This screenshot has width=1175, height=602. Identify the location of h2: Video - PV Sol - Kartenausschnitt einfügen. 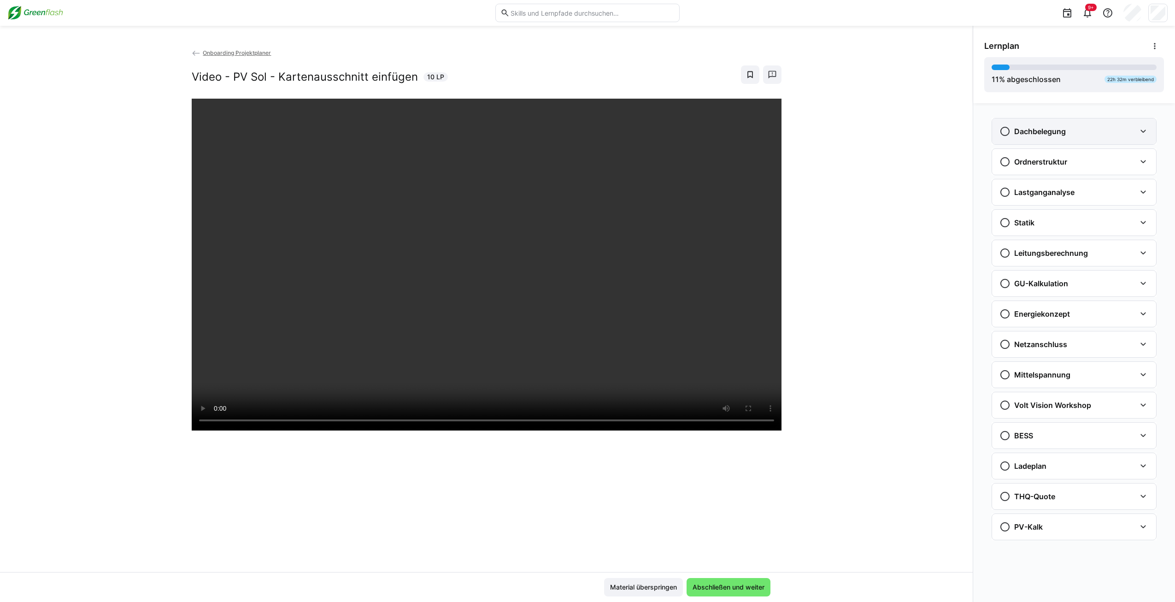
(305, 77).